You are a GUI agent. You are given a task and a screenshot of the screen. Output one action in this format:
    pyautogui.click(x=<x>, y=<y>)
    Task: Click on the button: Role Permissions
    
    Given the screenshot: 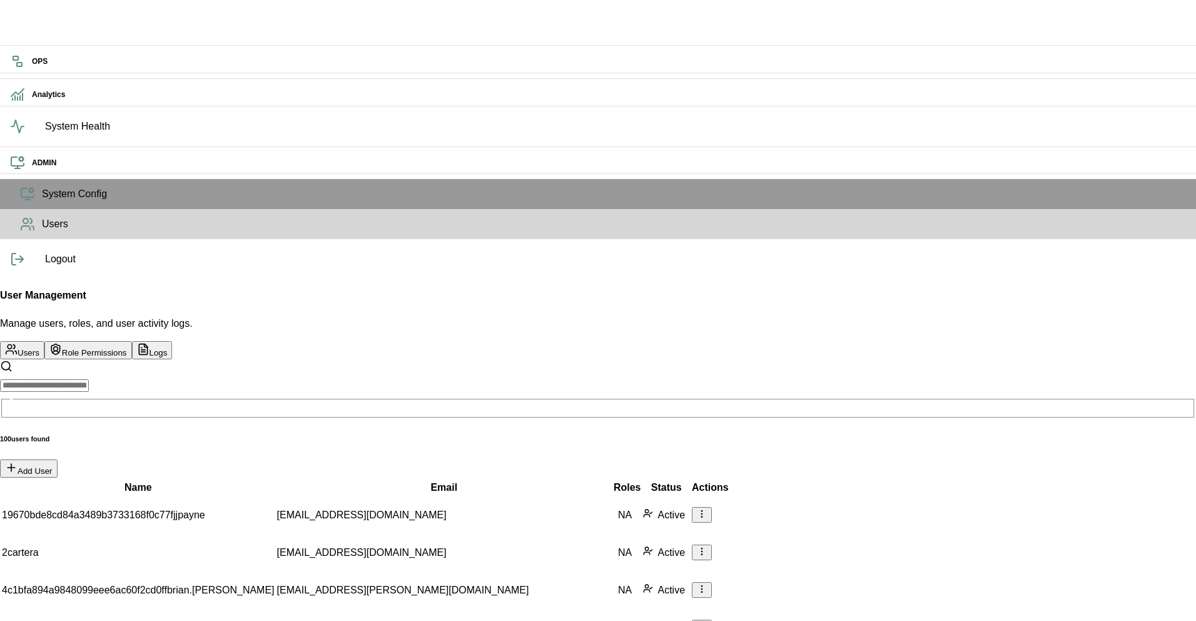 What is the action you would take?
    pyautogui.click(x=88, y=350)
    